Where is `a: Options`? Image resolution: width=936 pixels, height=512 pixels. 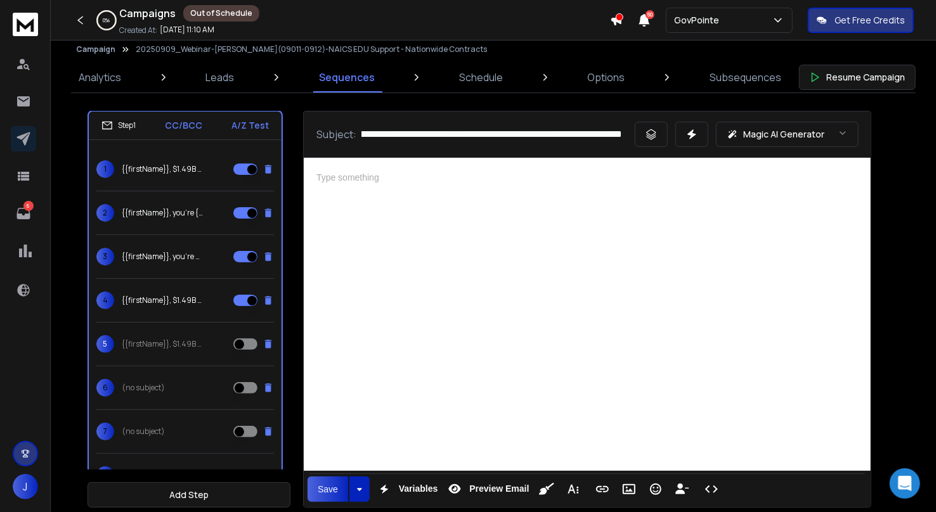
a: Options is located at coordinates (606, 77).